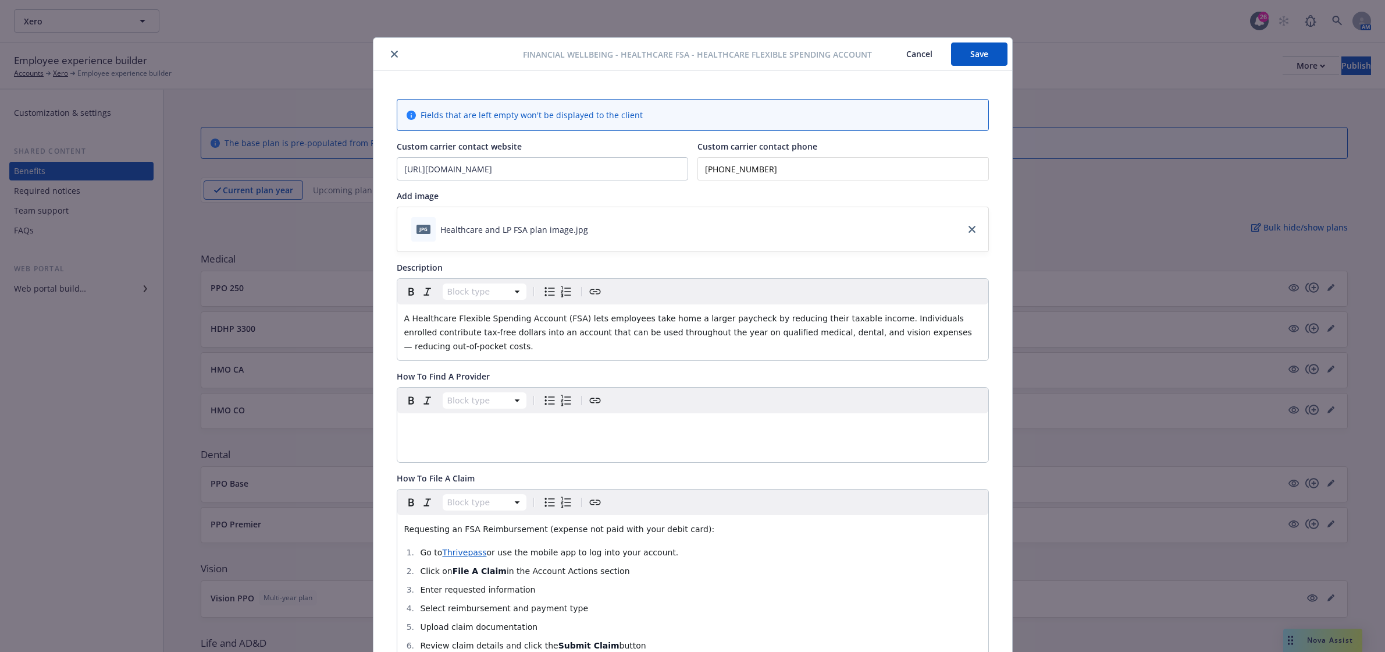 The image size is (1385, 652). What do you see at coordinates (489, 645) in the screenshot?
I see `span: Review claim details and click the` at bounding box center [489, 645].